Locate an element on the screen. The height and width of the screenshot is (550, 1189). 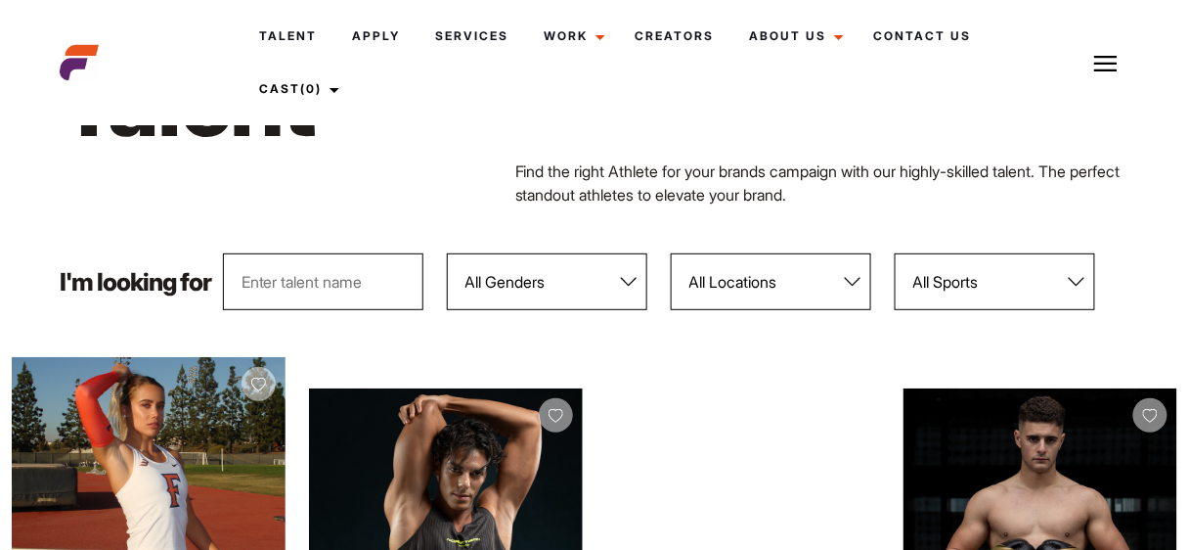
a: Talent is located at coordinates (288, 36).